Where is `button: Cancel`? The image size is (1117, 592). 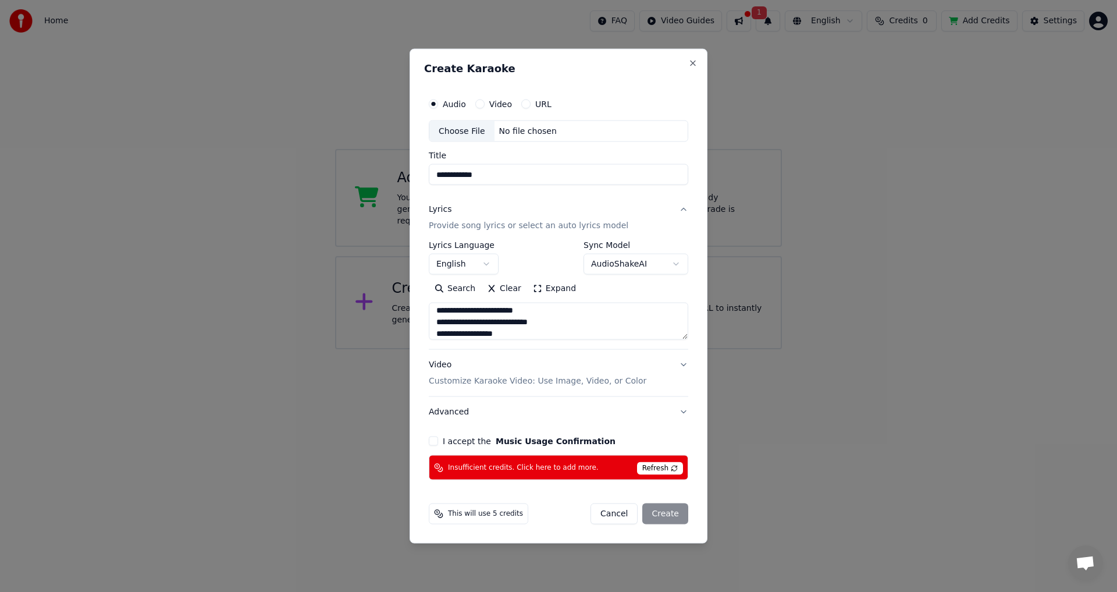
button: Cancel is located at coordinates (614, 514).